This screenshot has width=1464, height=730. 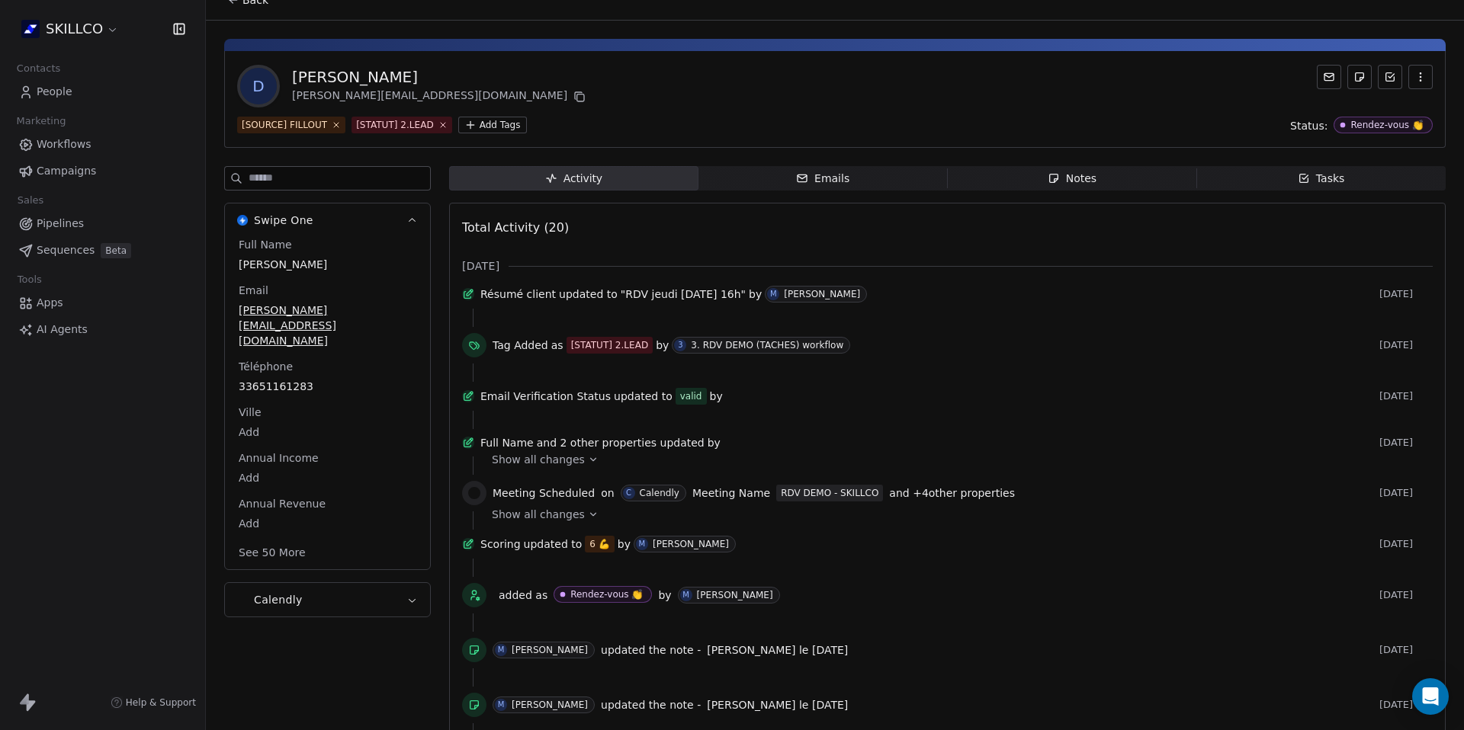 I want to click on button: CalendlyCalendly, so click(x=327, y=600).